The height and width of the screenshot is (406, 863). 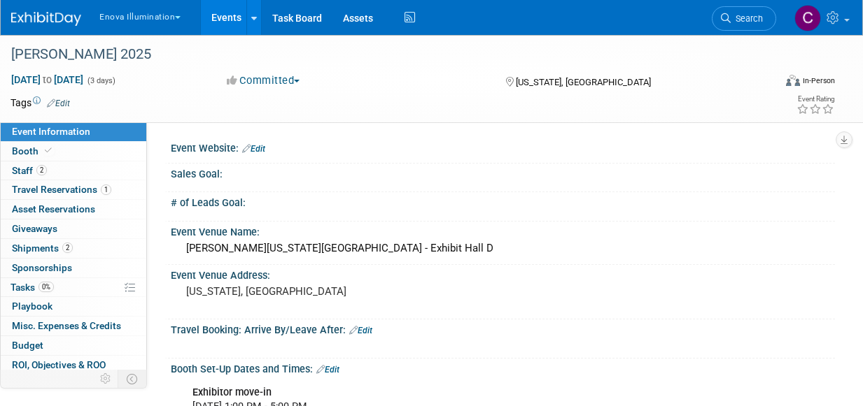 I want to click on div: Event Website:, so click(x=502, y=147).